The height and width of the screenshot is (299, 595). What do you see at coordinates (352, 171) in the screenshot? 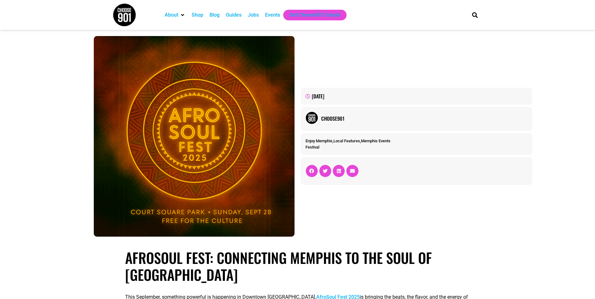
I see `div: Share on email` at bounding box center [352, 171].